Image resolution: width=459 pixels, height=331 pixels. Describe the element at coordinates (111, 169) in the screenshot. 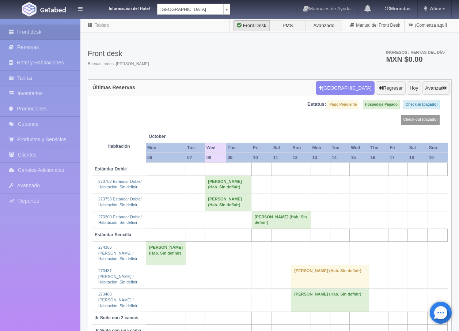

I see `b: Estándar Doble` at that location.